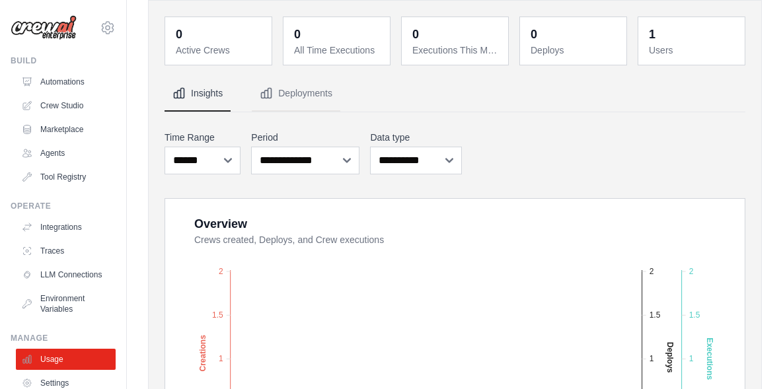  Describe the element at coordinates (574, 50) in the screenshot. I see `dt: Deploys` at that location.